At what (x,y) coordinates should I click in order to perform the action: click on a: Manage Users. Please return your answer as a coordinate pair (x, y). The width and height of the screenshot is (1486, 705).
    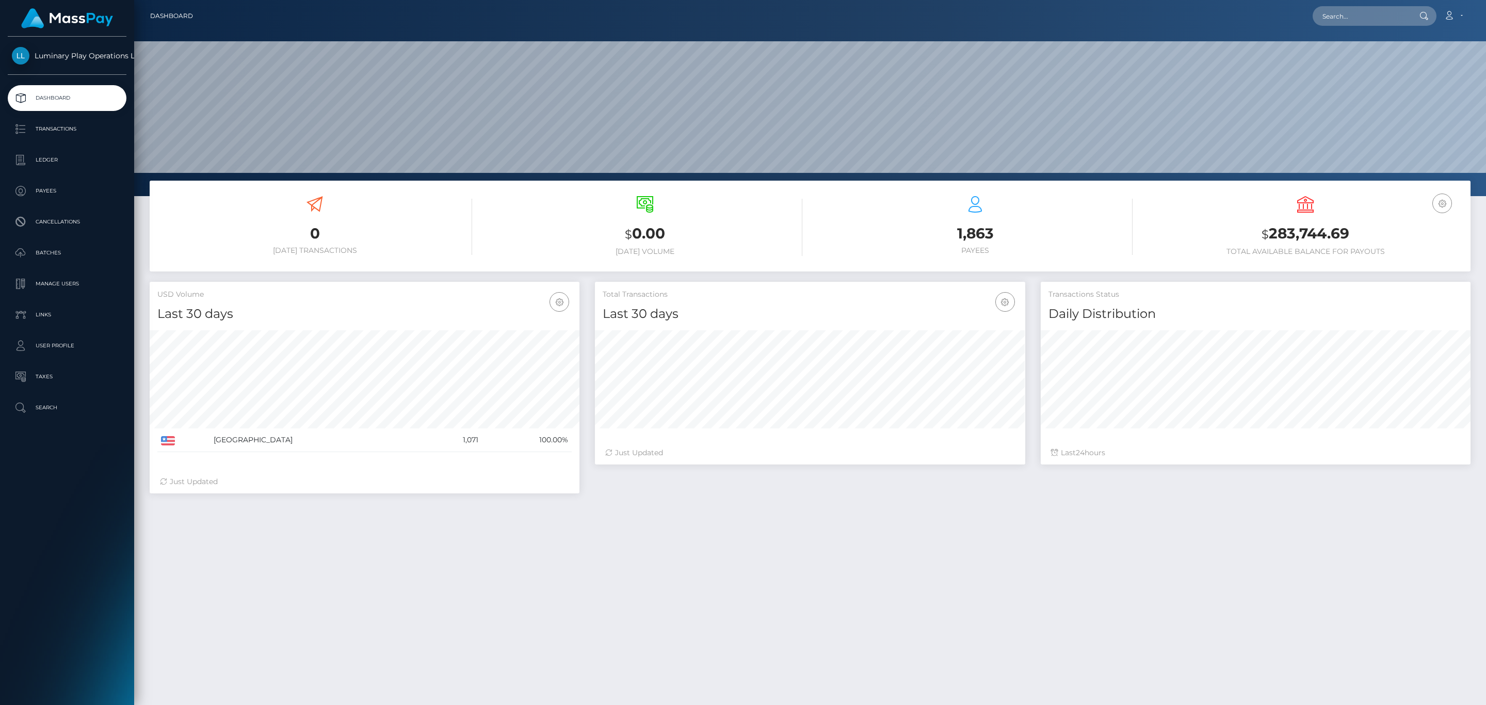
    Looking at the image, I should click on (67, 284).